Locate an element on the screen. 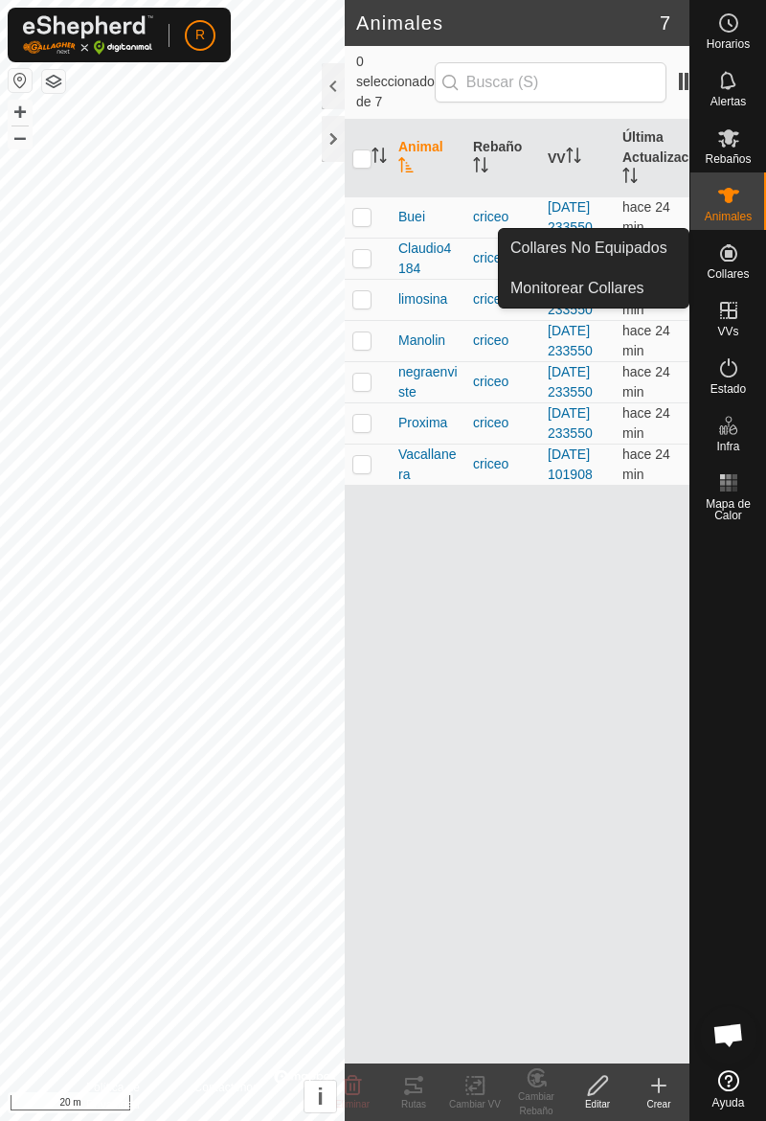 The height and width of the screenshot is (1121, 766). span: Monitorear Collares is located at coordinates (578, 288).